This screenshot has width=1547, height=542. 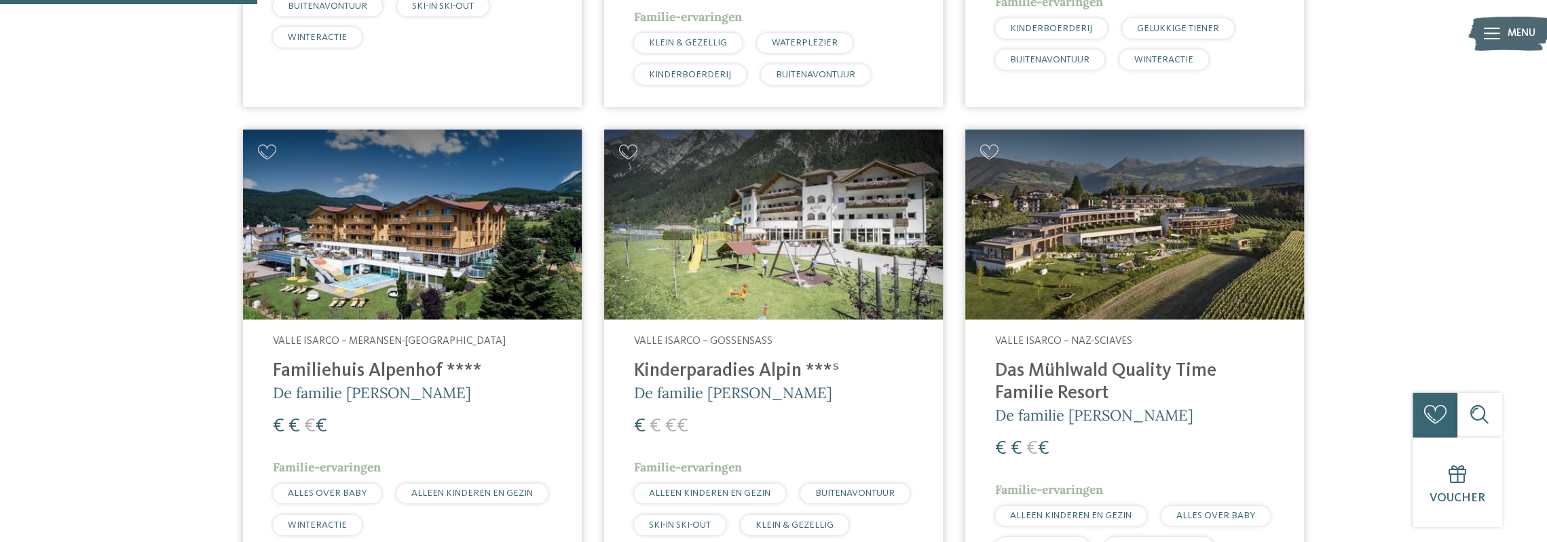 What do you see at coordinates (1134, 225) in the screenshot?
I see `img: Op zoek naar familiehotels? Vind hier de beste!` at bounding box center [1134, 225].